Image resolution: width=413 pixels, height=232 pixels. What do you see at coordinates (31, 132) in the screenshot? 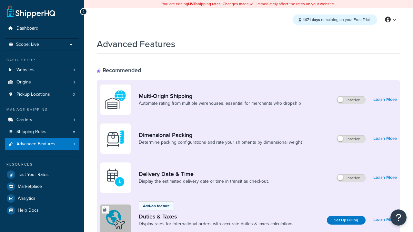
I see `span: Shipping Rules` at bounding box center [31, 132].